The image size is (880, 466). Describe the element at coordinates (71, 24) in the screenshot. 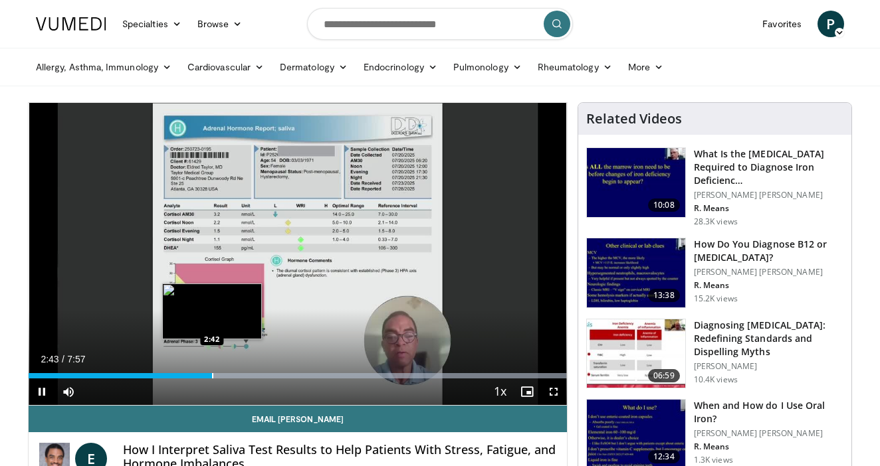

I see `img: VuMedi Logo` at that location.